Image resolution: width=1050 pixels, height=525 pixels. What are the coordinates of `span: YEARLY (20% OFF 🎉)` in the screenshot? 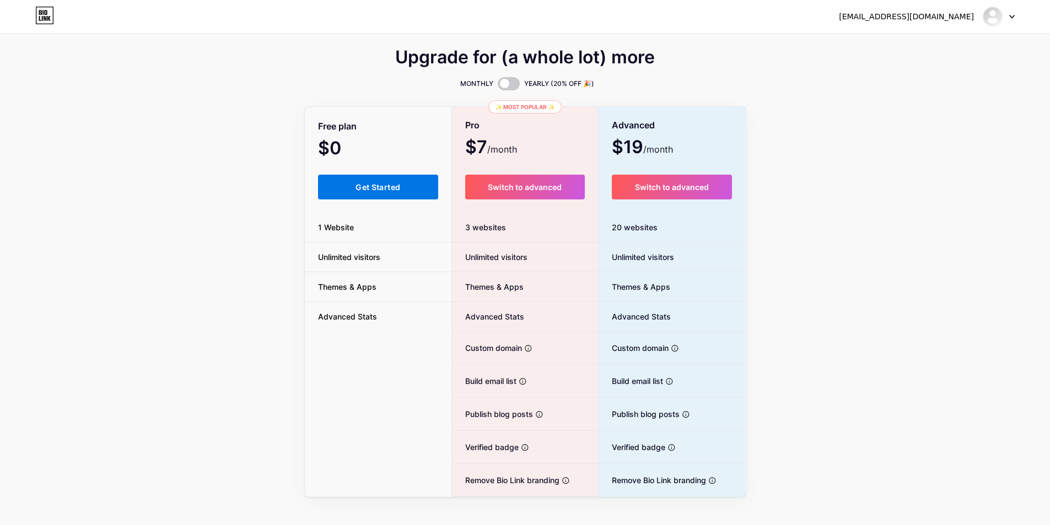 It's located at (559, 84).